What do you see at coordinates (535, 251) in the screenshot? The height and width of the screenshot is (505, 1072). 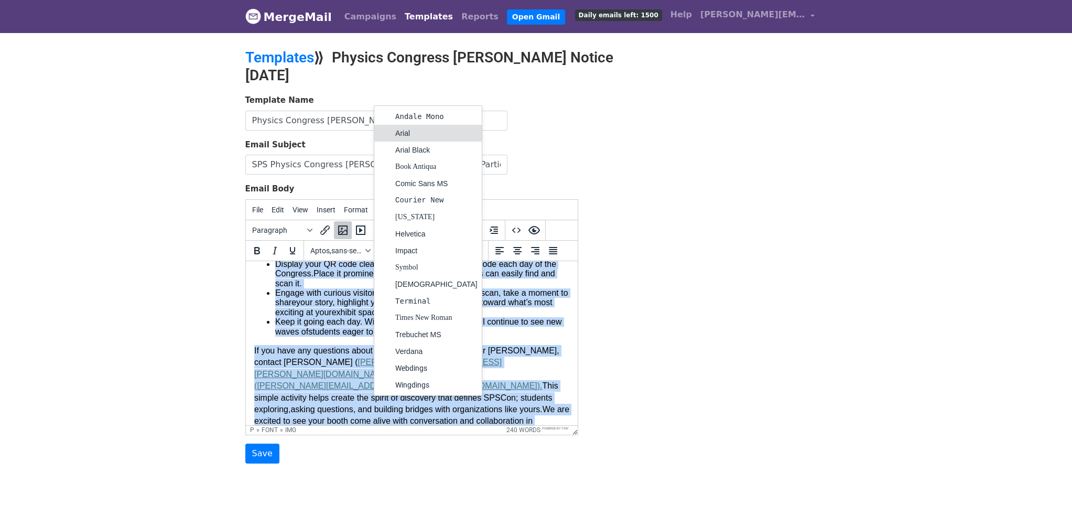 I see `button: Align right` at bounding box center [535, 251].